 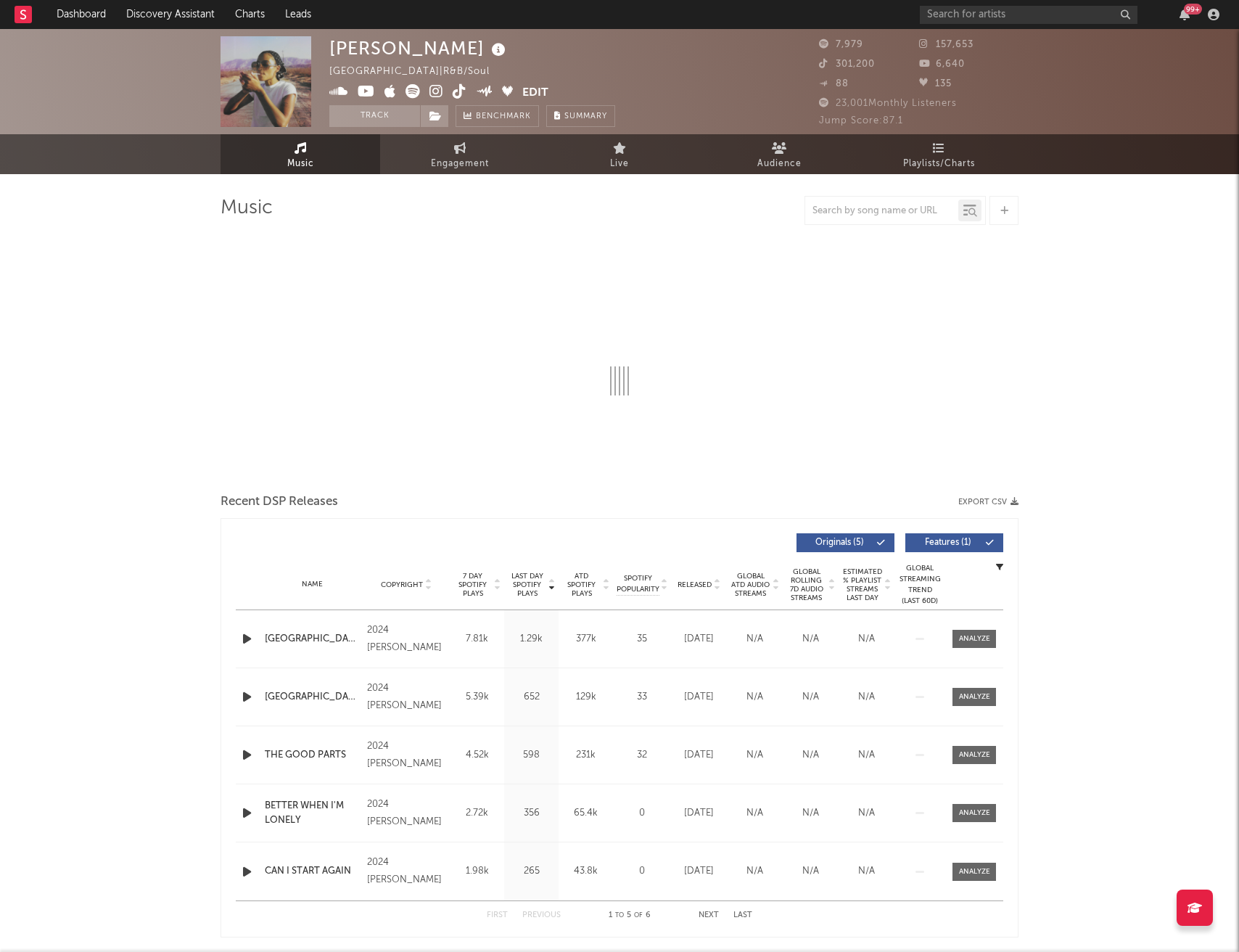 I want to click on div: 2.72k, so click(x=476, y=813).